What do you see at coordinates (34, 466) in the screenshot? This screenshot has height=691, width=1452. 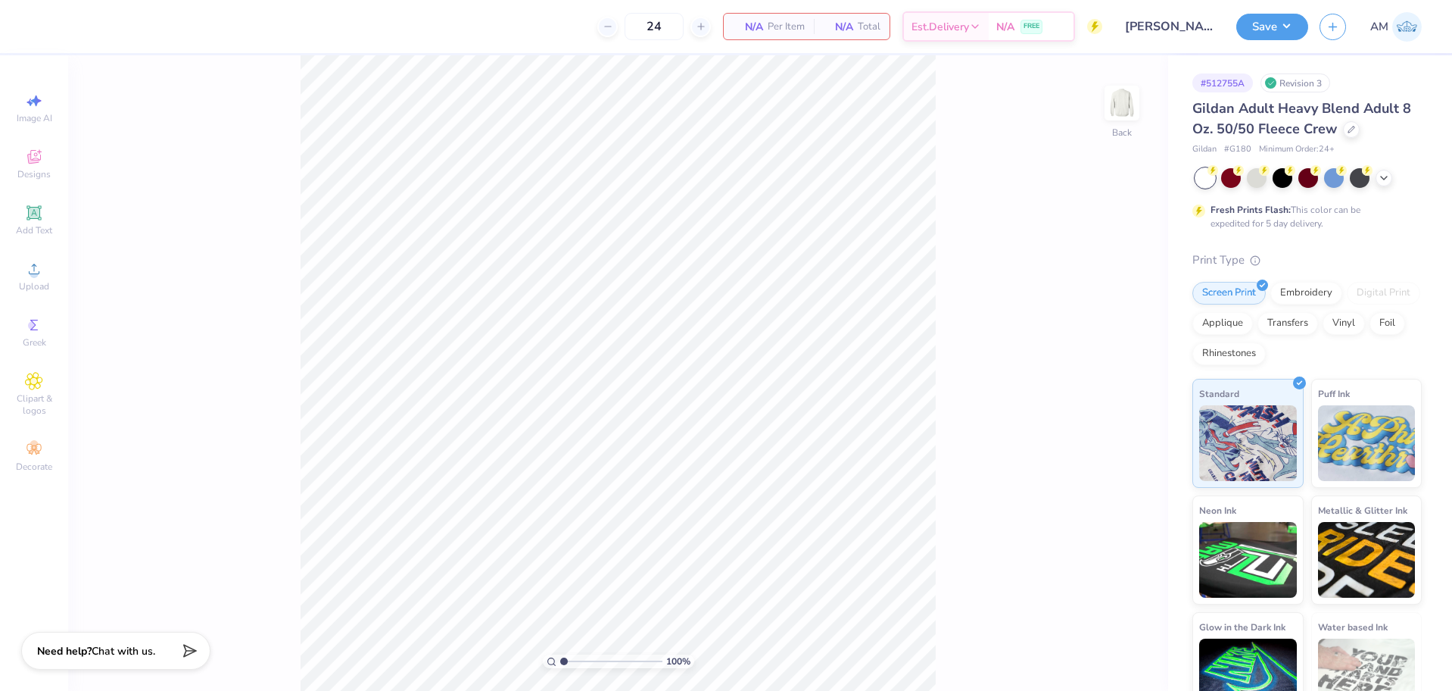 I see `span: Decorate` at bounding box center [34, 466].